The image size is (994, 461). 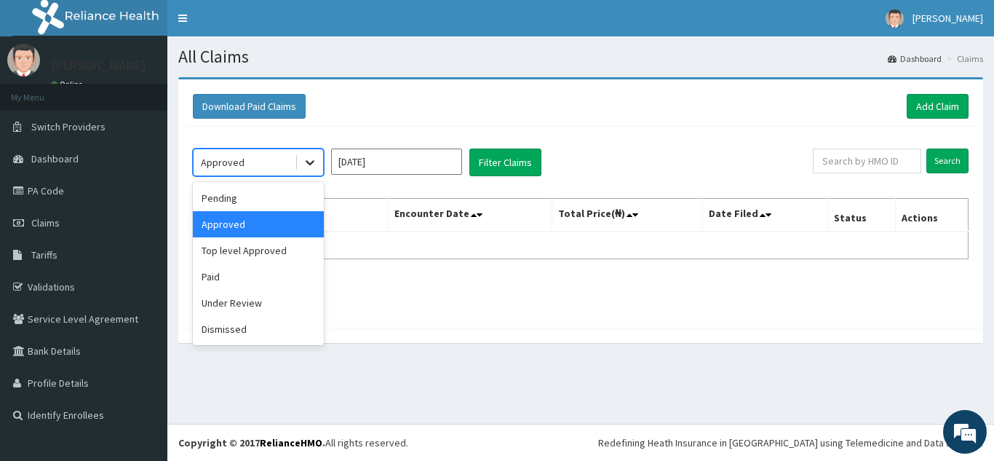 What do you see at coordinates (932, 215) in the screenshot?
I see `th: Actions` at bounding box center [932, 215].